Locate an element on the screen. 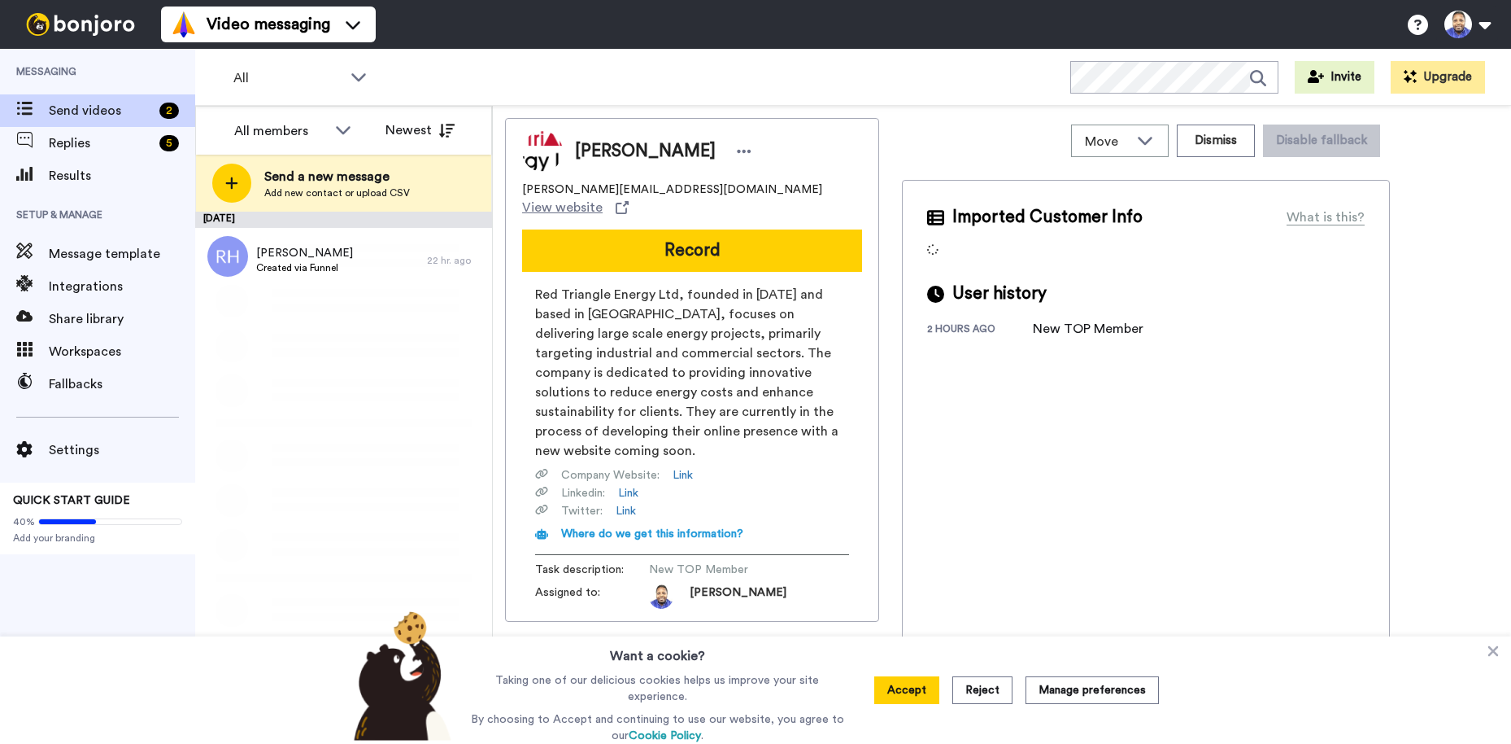 This screenshot has height=744, width=1511. span: 40% is located at coordinates (24, 521).